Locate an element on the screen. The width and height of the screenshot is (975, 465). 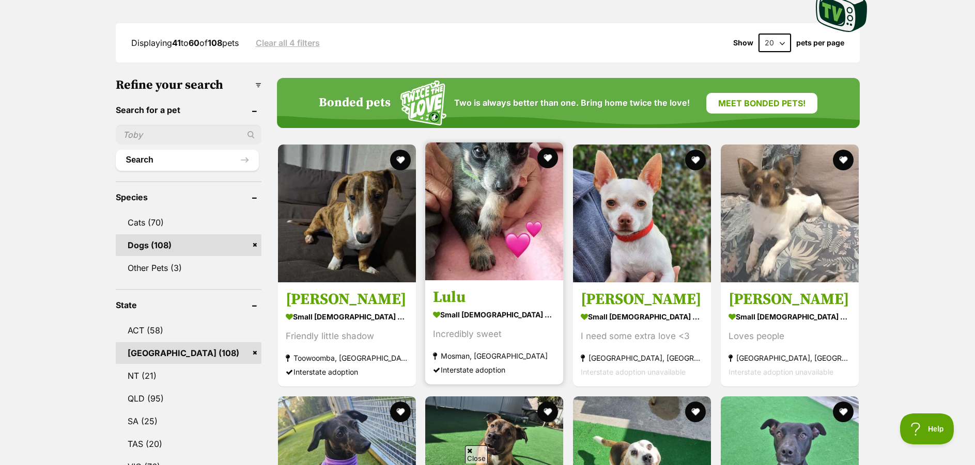
a: QLD (95) is located at coordinates (189, 399).